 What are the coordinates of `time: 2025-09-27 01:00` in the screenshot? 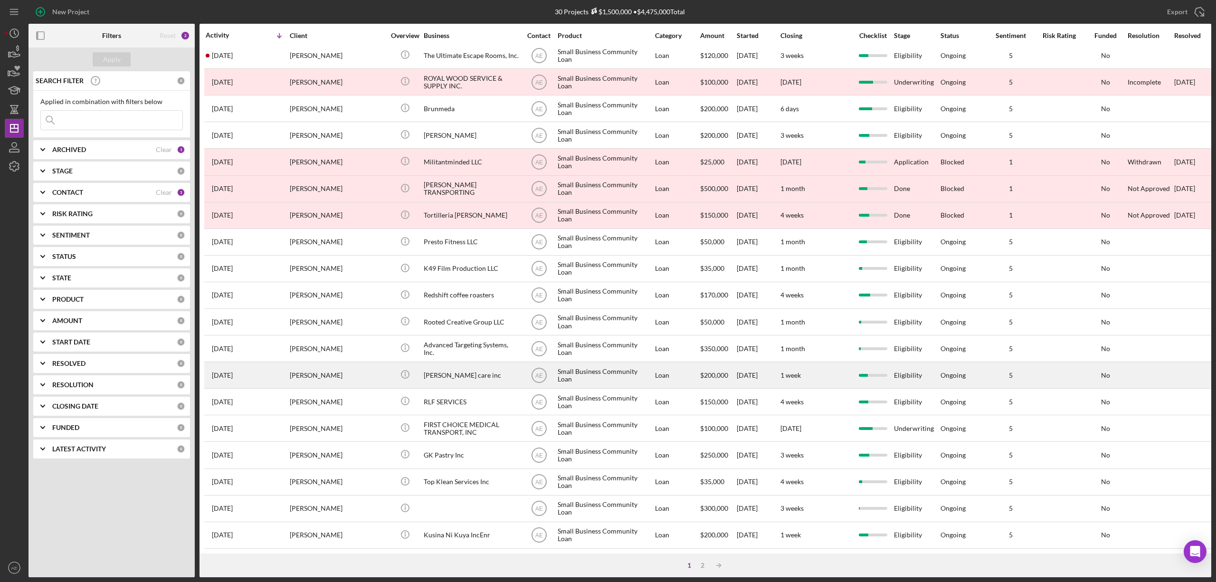 It's located at (222, 455).